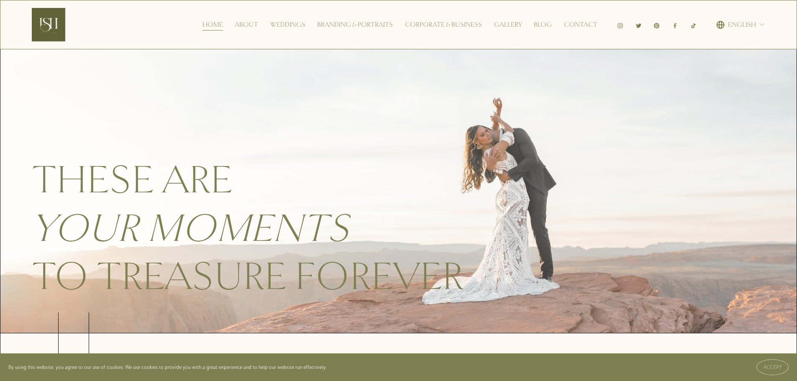  Describe the element at coordinates (675, 25) in the screenshot. I see `a: Facebook` at that location.